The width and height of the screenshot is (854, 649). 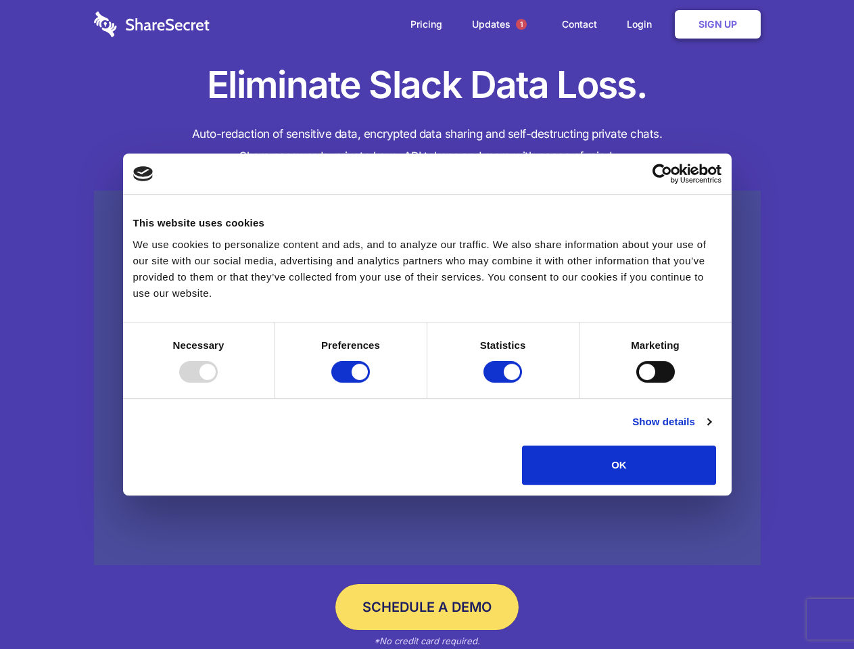 What do you see at coordinates (619, 465) in the screenshot?
I see `button: OK` at bounding box center [619, 465].